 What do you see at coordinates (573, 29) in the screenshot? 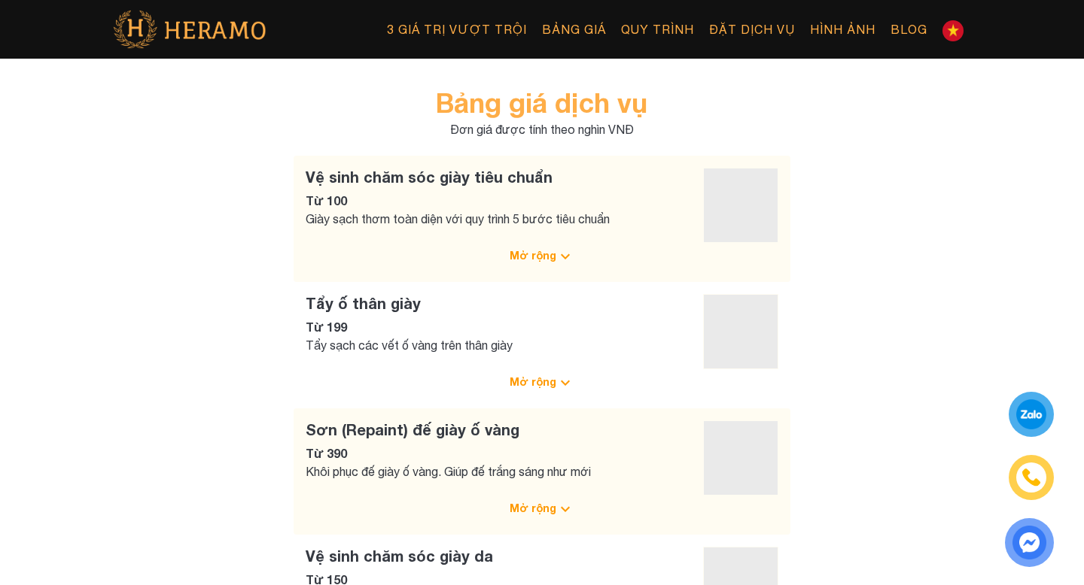
I see `a: Bảng giá` at bounding box center [573, 29].